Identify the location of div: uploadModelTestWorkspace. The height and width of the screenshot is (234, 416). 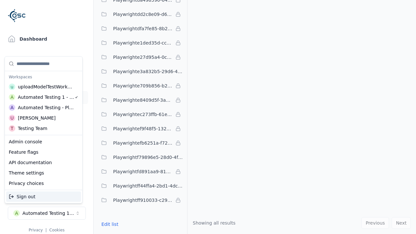
(46, 87).